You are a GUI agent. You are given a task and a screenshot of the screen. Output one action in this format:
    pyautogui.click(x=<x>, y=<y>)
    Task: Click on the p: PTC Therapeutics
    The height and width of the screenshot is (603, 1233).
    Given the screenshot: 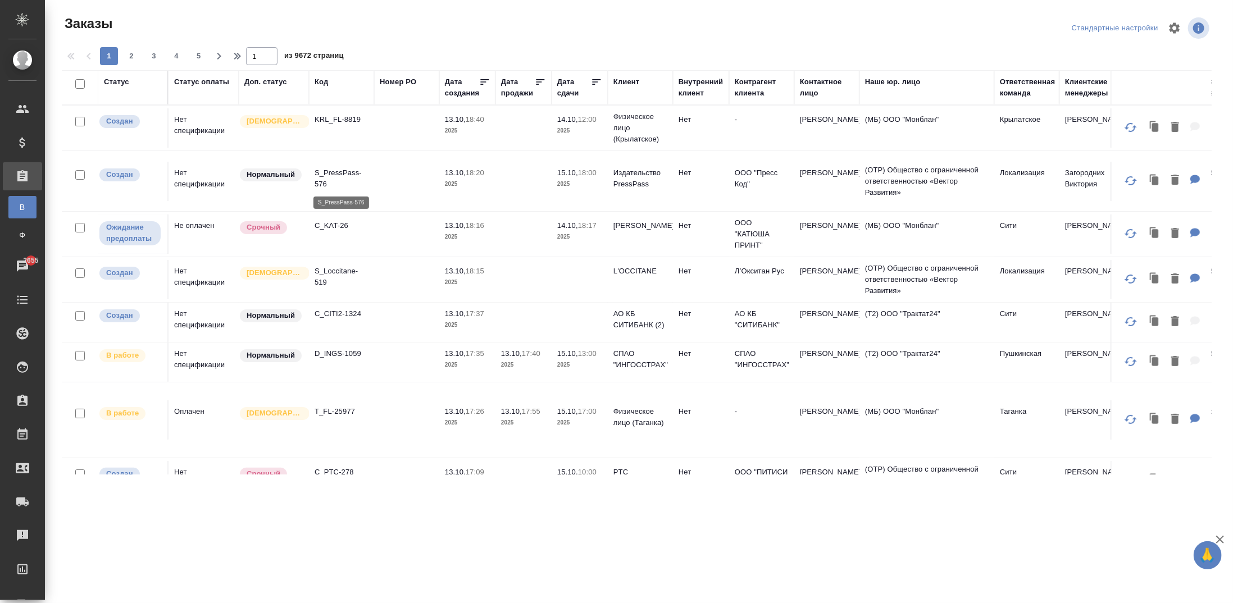 What is the action you would take?
    pyautogui.click(x=640, y=478)
    